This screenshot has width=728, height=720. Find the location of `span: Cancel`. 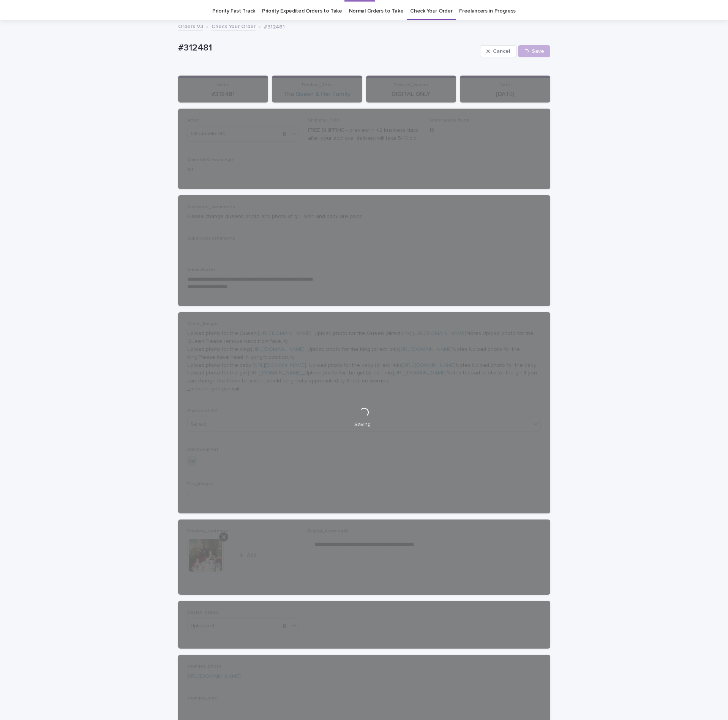

span: Cancel is located at coordinates (501, 51).